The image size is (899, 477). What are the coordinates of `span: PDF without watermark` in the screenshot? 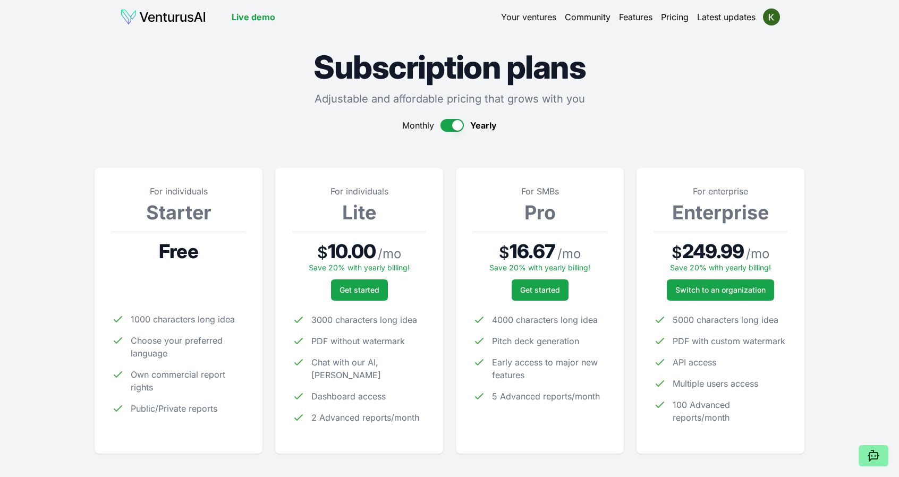 It's located at (358, 341).